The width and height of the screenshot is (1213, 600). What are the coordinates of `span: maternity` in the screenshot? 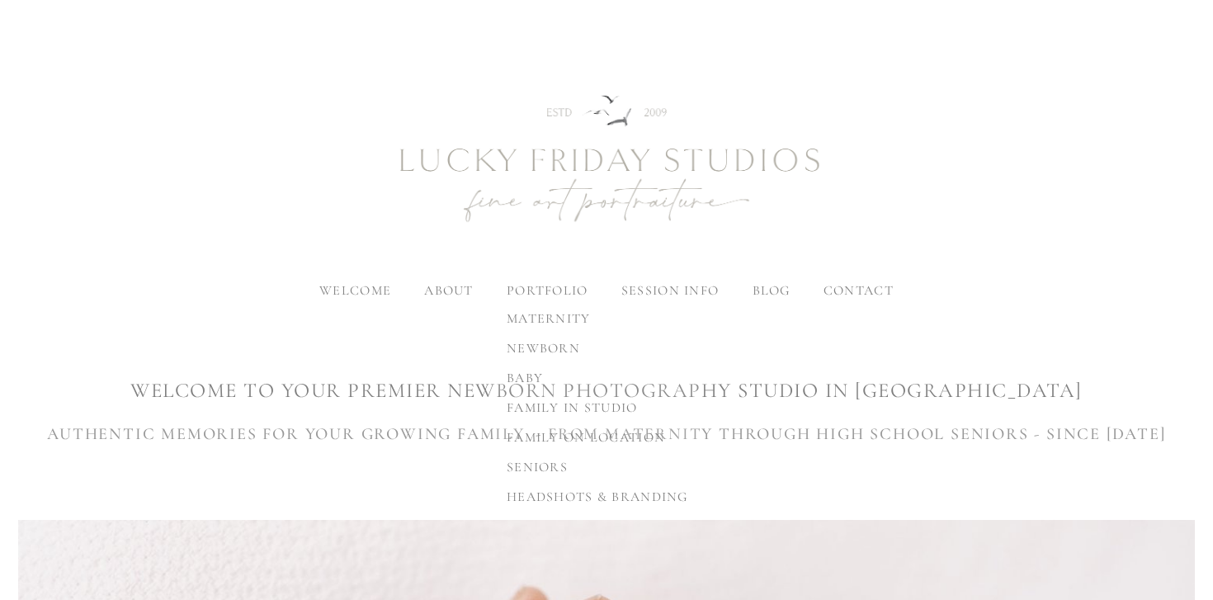 It's located at (549, 319).